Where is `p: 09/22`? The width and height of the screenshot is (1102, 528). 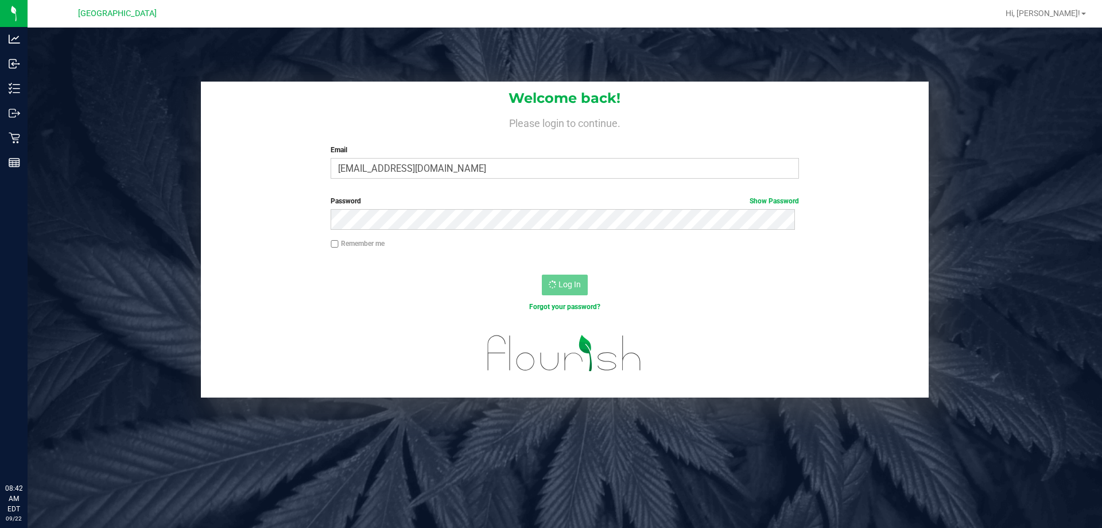
p: 09/22 is located at coordinates (14, 518).